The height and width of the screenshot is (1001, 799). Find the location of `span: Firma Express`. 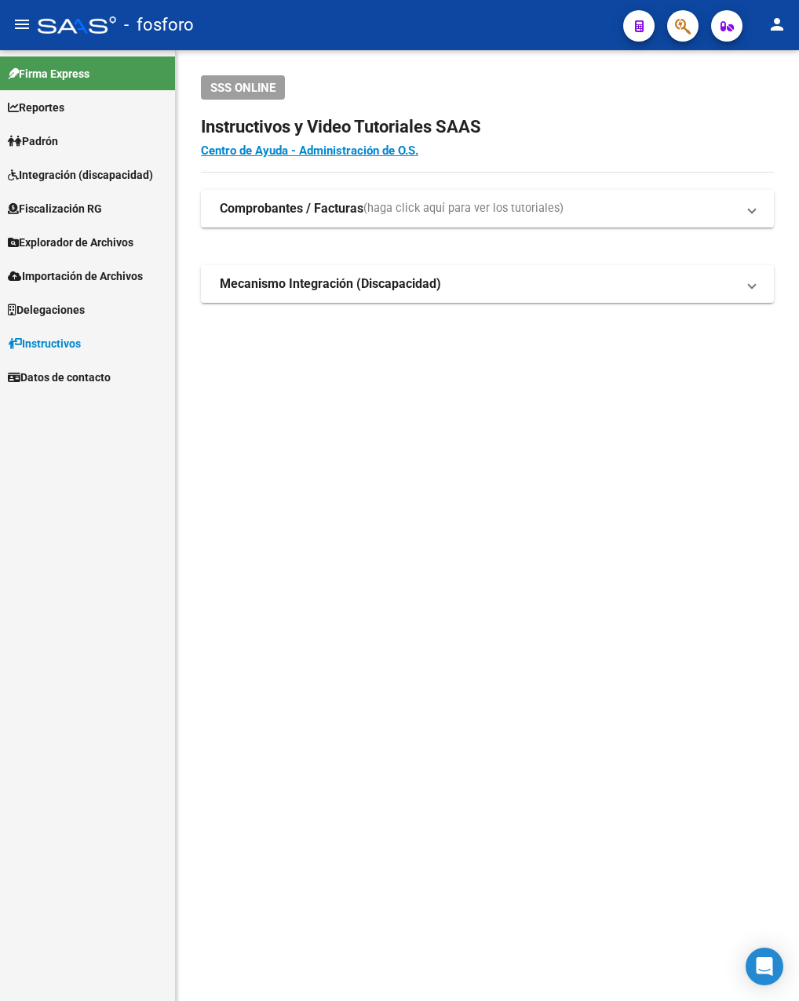

span: Firma Express is located at coordinates (49, 74).